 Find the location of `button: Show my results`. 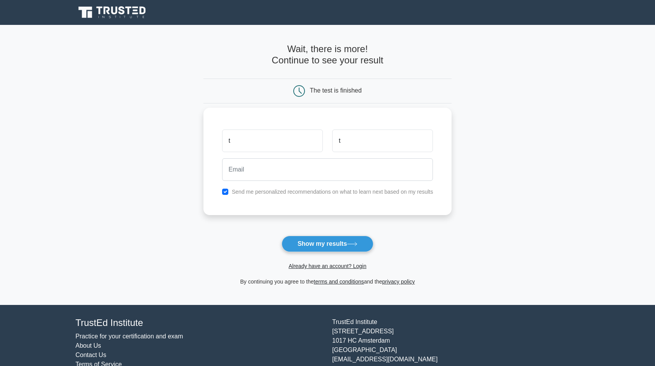

button: Show my results is located at coordinates (327, 244).